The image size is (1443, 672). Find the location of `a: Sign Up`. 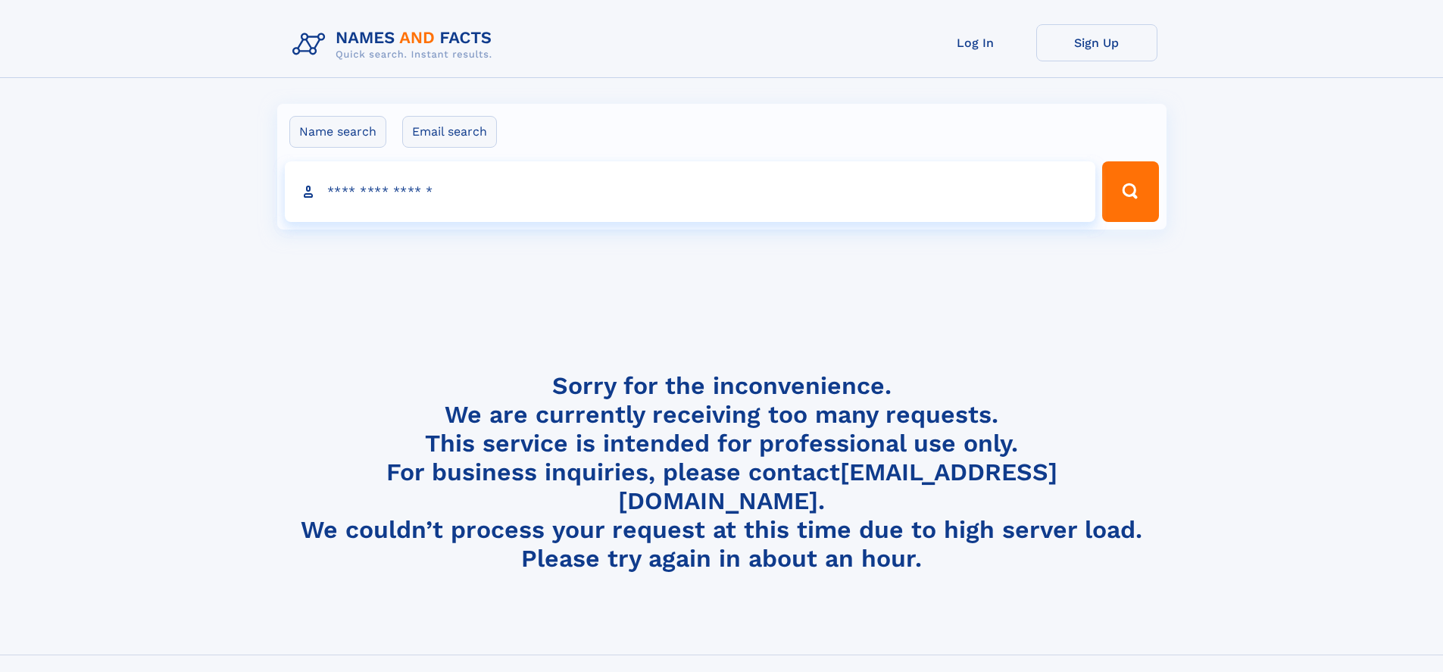

a: Sign Up is located at coordinates (1097, 42).